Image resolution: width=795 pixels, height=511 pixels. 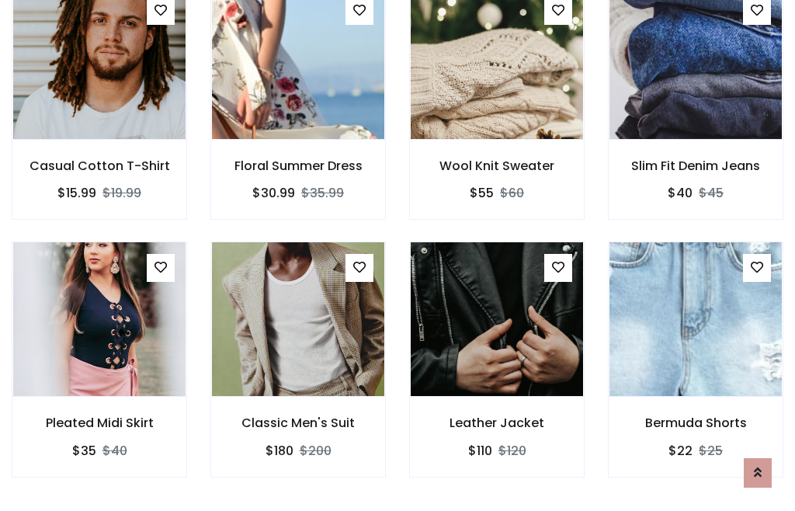 What do you see at coordinates (680, 193) in the screenshot?
I see `h6: $40` at bounding box center [680, 193].